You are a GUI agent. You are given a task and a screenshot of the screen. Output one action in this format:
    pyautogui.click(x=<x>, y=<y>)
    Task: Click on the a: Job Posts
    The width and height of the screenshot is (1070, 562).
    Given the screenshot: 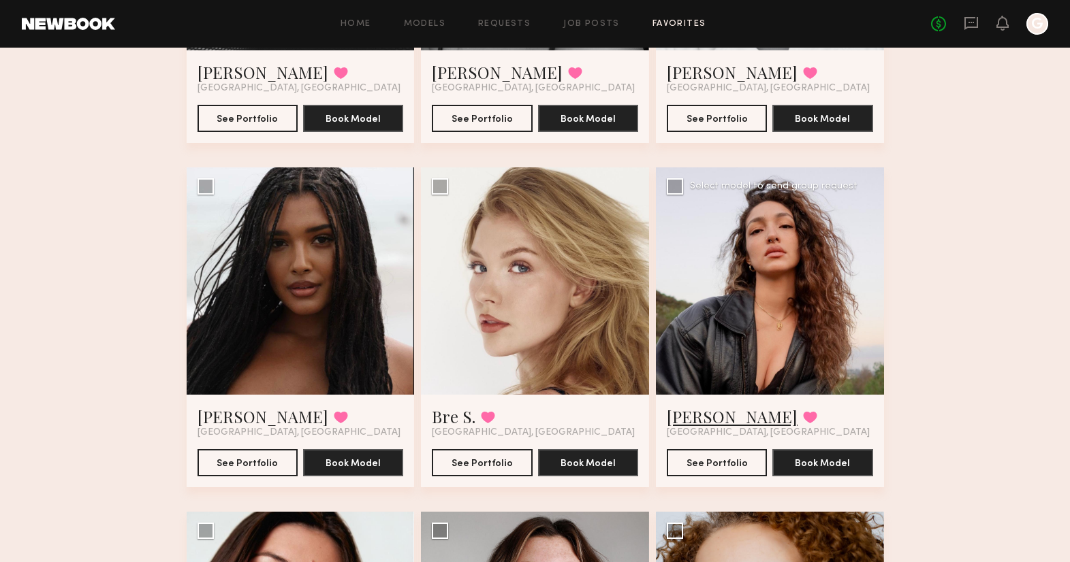 What is the action you would take?
    pyautogui.click(x=591, y=24)
    